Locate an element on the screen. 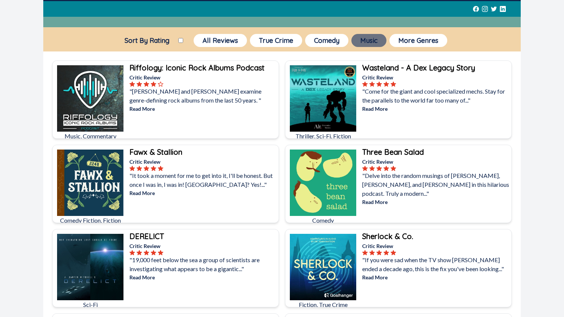 The image size is (564, 317). p: Comedy is located at coordinates (323, 220).